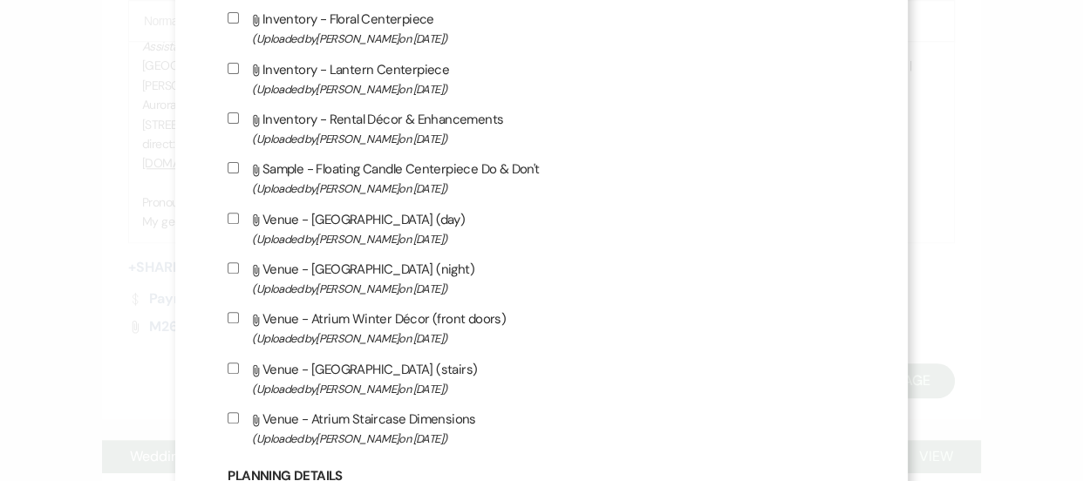  Describe the element at coordinates (540, 128) in the screenshot. I see `label: Inventory - Rental Décor & Enhancements` at that location.